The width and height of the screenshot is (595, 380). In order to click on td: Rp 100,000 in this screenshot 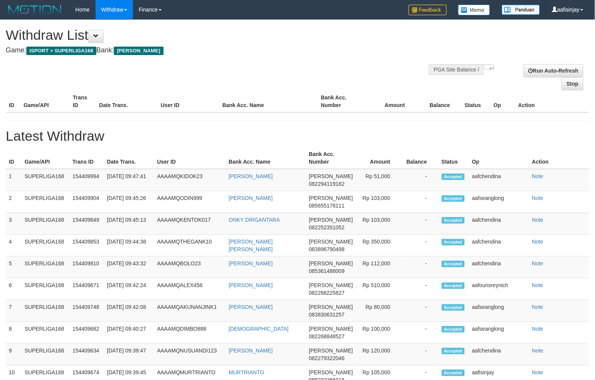, I will do `click(380, 332)`.